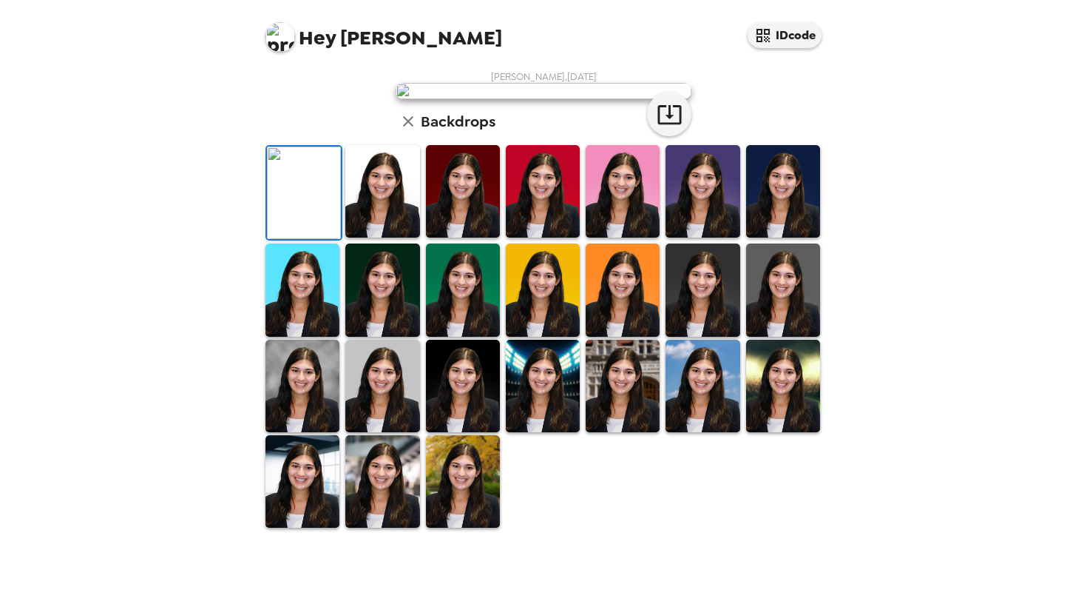 Image resolution: width=1087 pixels, height=590 pixels. Describe the element at coordinates (317, 38) in the screenshot. I see `span: Hey` at that location.